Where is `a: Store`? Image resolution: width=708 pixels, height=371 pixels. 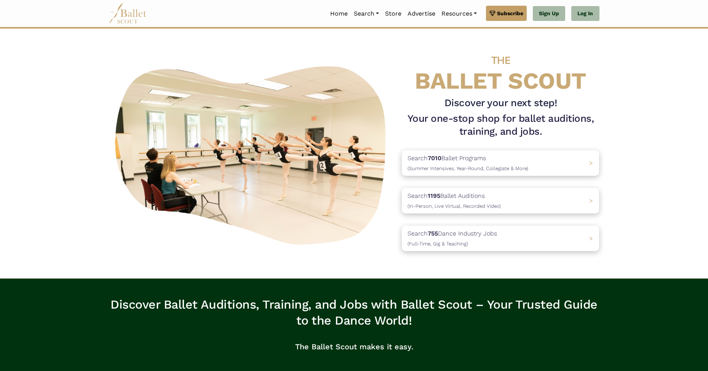
a: Store is located at coordinates (393, 14).